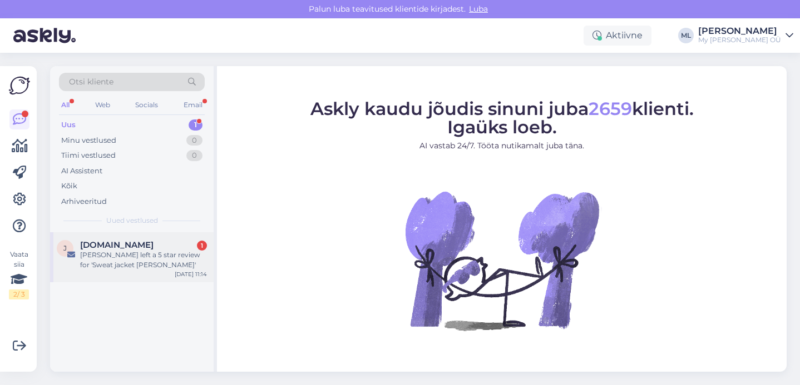 The width and height of the screenshot is (800, 385). I want to click on span: Judge.me, so click(117, 245).